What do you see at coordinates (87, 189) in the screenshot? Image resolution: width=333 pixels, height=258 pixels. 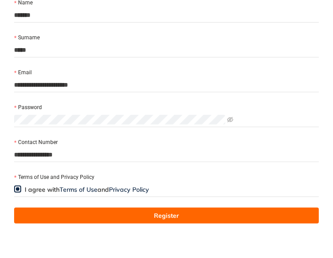 I see `span: I agree with and` at bounding box center [87, 189].